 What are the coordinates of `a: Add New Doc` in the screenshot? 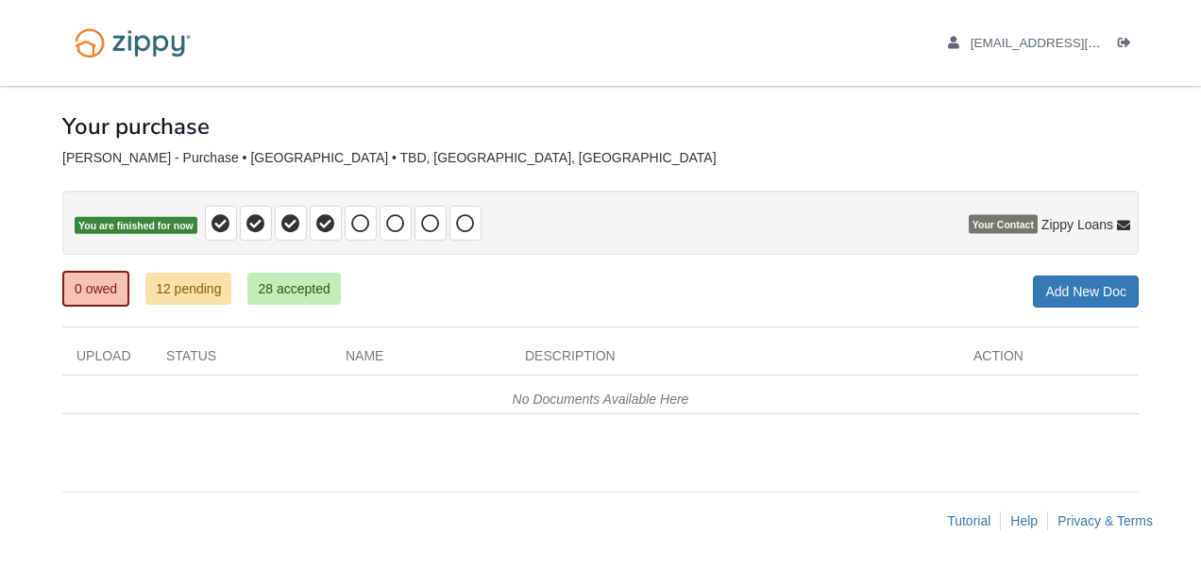 It's located at (1085, 292).